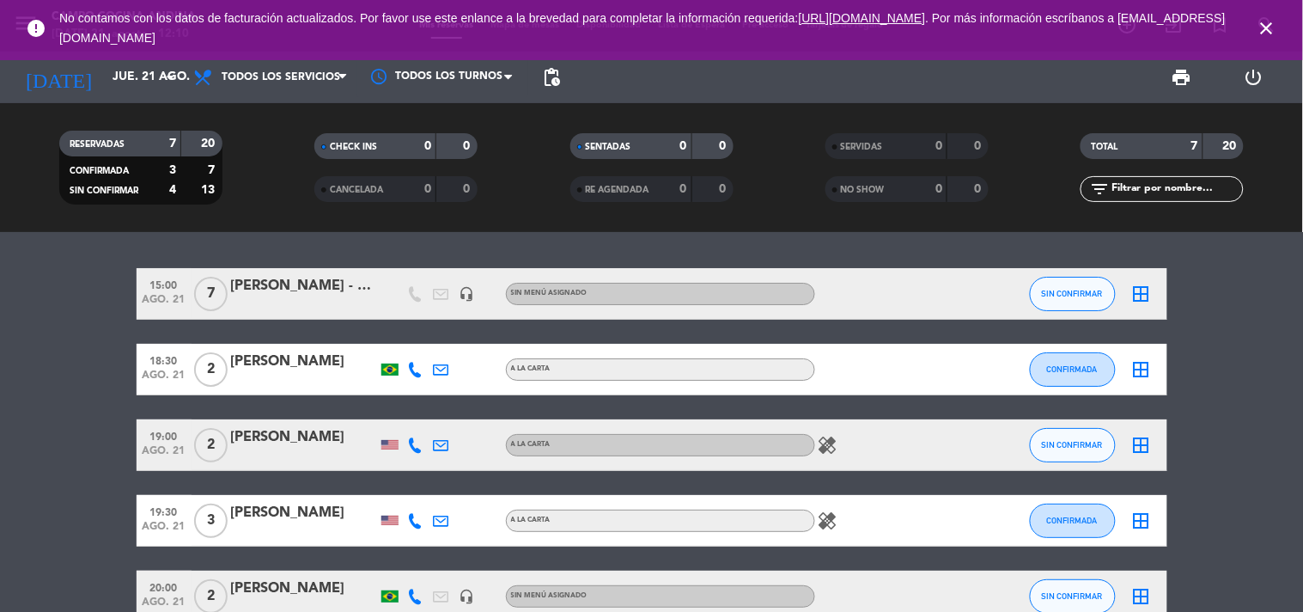 The width and height of the screenshot is (1303, 612). I want to click on span: 19:30, so click(164, 510).